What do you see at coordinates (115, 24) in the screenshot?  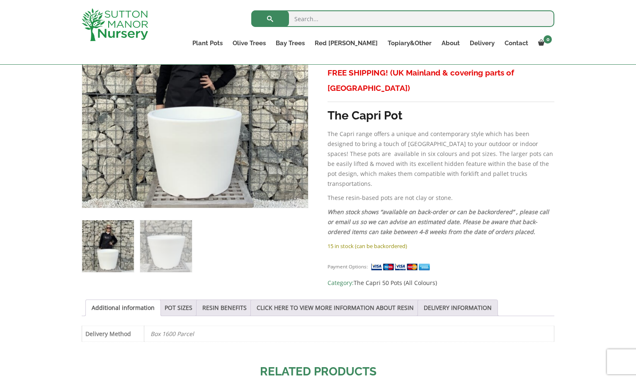 I see `img: logo` at bounding box center [115, 24].